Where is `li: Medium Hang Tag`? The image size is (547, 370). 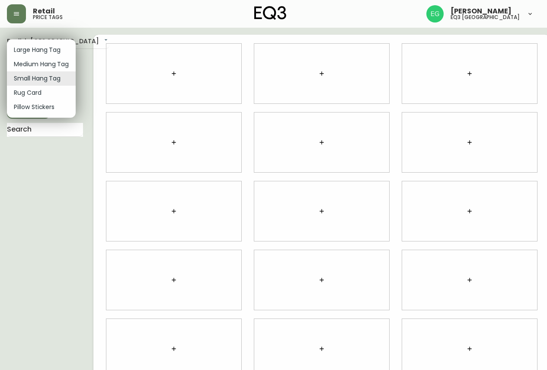 li: Medium Hang Tag is located at coordinates (41, 64).